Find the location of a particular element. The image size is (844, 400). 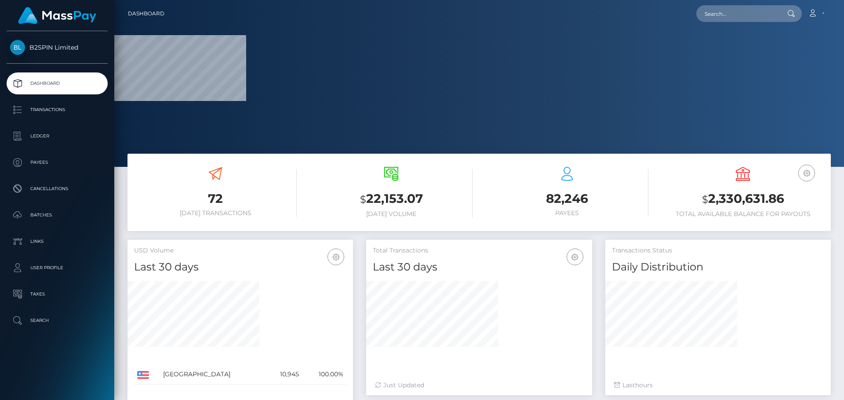

h6: Total Available Balance for Payouts is located at coordinates (743, 214).